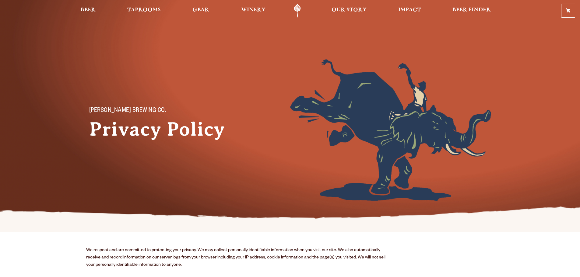 The width and height of the screenshot is (580, 277). Describe the element at coordinates (253, 10) in the screenshot. I see `span: Winery` at that location.